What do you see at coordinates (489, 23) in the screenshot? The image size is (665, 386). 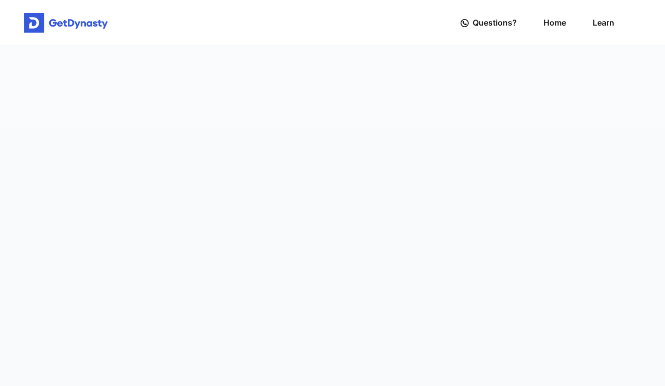 I see `a: Questions?` at bounding box center [489, 23].